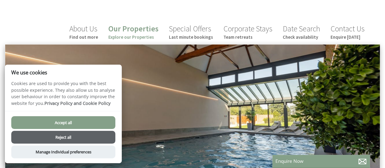 This screenshot has width=385, height=168. Describe the element at coordinates (63, 72) in the screenshot. I see `h2: We use cookies` at that location.